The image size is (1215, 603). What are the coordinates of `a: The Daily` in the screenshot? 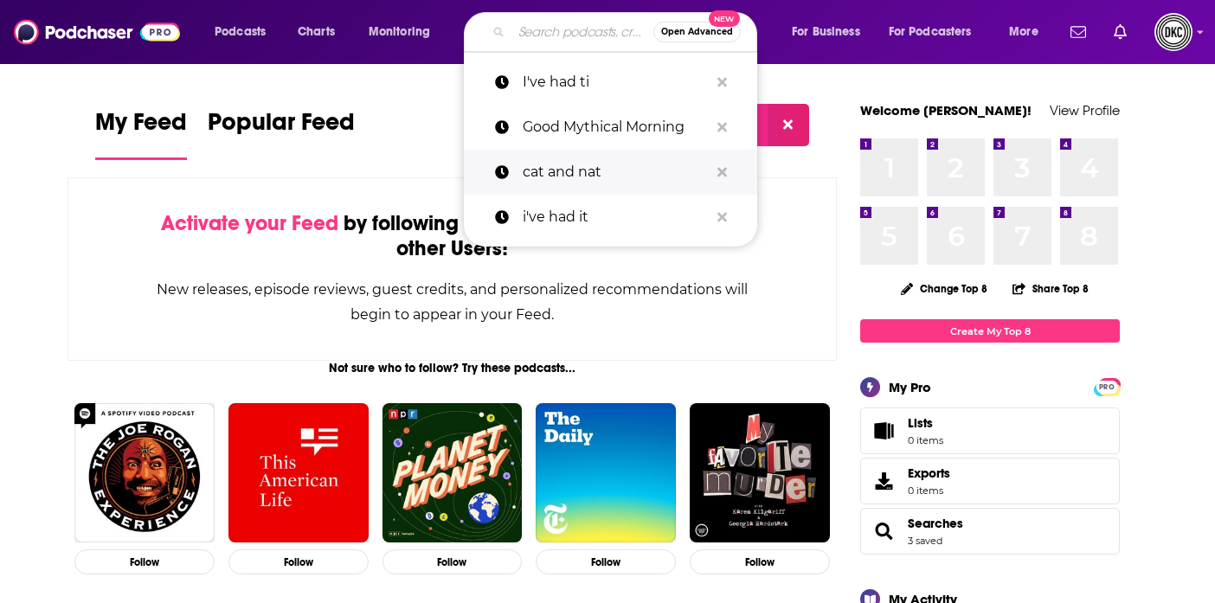 It's located at (606, 473).